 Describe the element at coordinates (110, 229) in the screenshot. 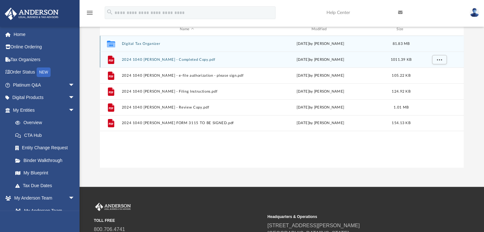

I see `a: 800.706.4741` at that location.